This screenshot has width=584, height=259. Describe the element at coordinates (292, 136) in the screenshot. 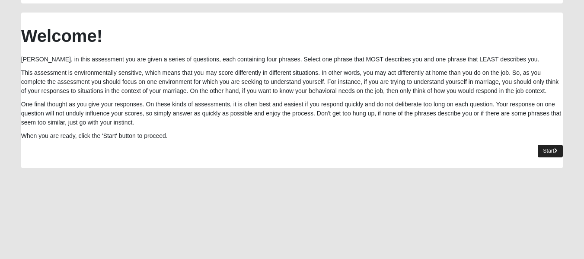

I see `p: When you are ready, click the 'Start' button to proceed.` at that location.